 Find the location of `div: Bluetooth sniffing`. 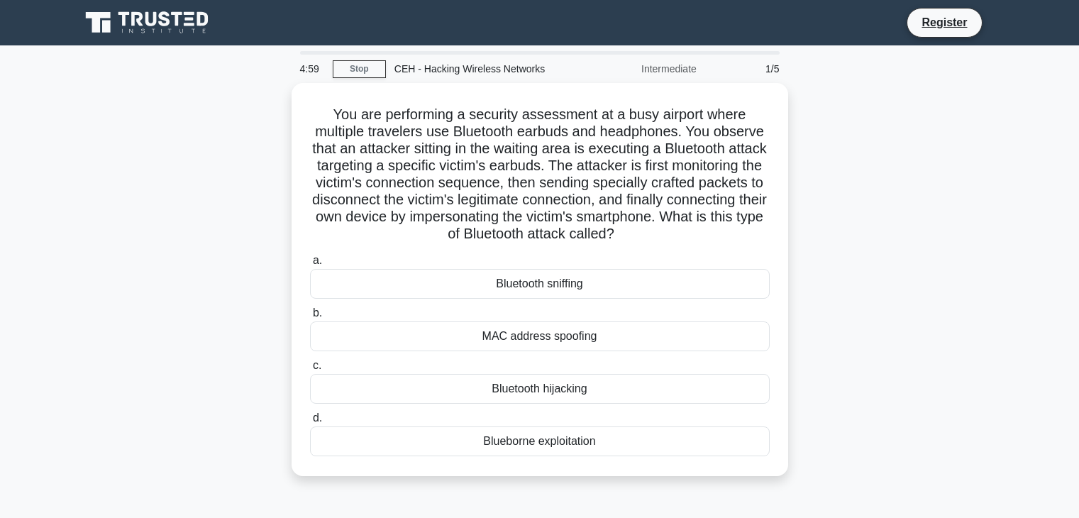

div: Bluetooth sniffing is located at coordinates (540, 284).